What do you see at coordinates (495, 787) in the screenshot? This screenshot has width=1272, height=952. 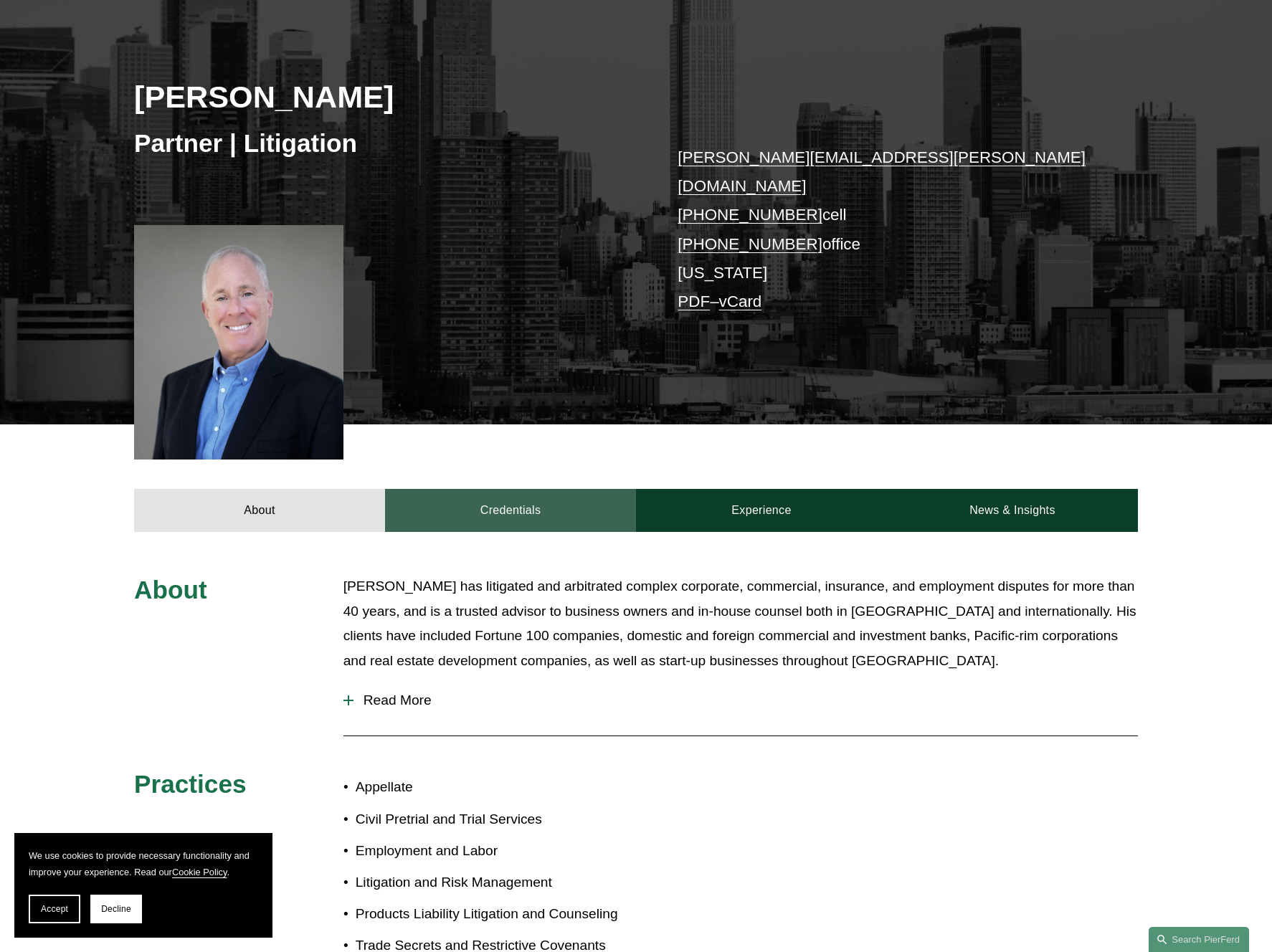 I see `p: Appellate` at bounding box center [495, 787].